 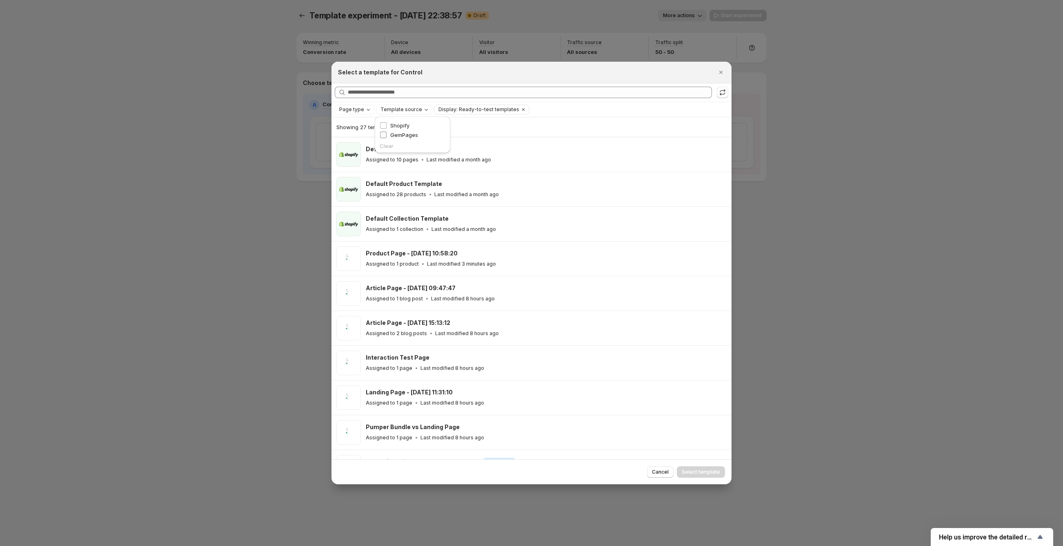 What do you see at coordinates (352, 109) in the screenshot?
I see `span: Page type` at bounding box center [352, 109].